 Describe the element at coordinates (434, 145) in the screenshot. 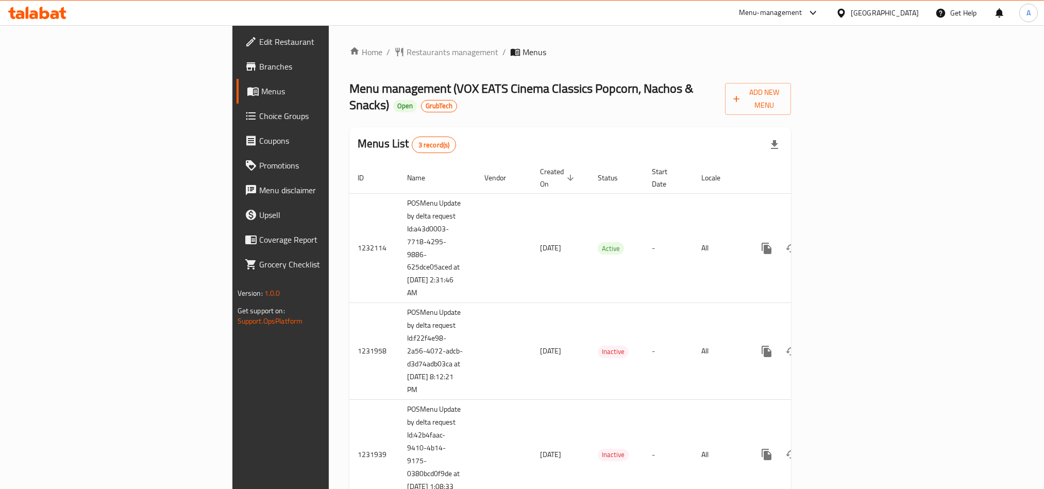

I see `span: 3 record(s)` at that location.